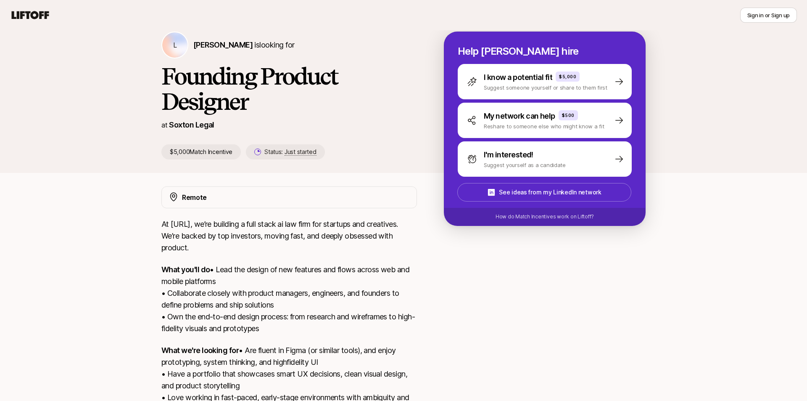 Image resolution: width=807 pixels, height=401 pixels. Describe the element at coordinates (164, 125) in the screenshot. I see `p: at` at that location.